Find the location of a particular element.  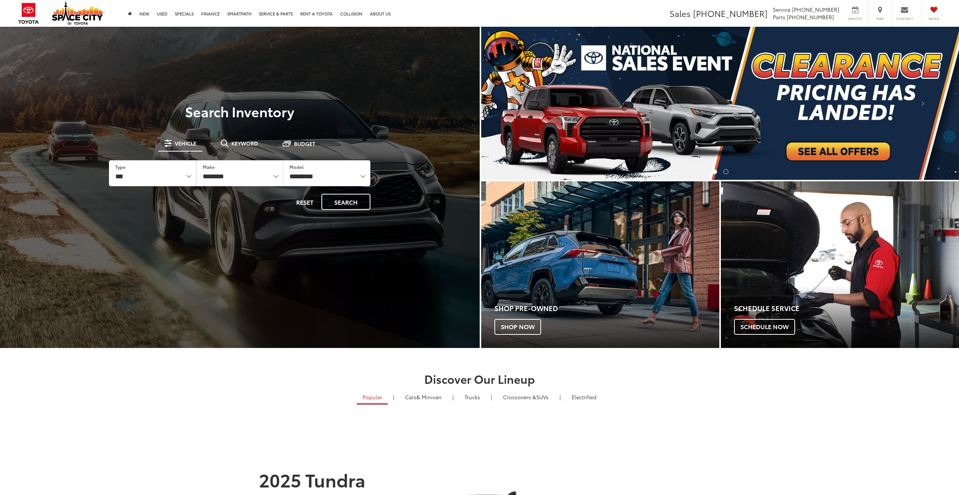

span: Contact is located at coordinates (904, 18).